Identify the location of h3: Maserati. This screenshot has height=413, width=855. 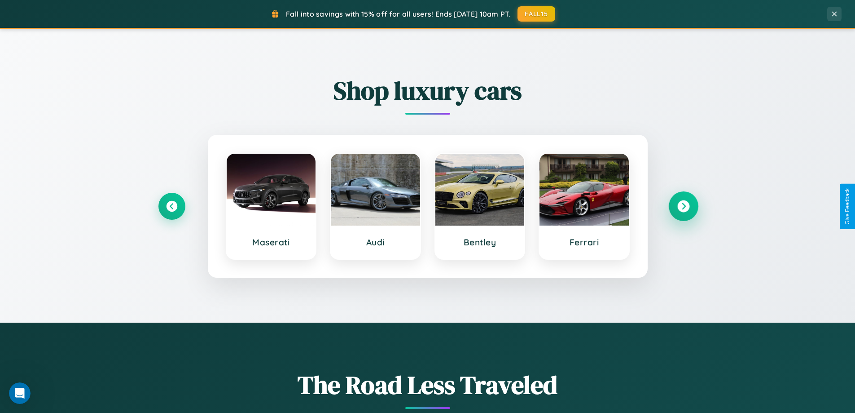
(271, 242).